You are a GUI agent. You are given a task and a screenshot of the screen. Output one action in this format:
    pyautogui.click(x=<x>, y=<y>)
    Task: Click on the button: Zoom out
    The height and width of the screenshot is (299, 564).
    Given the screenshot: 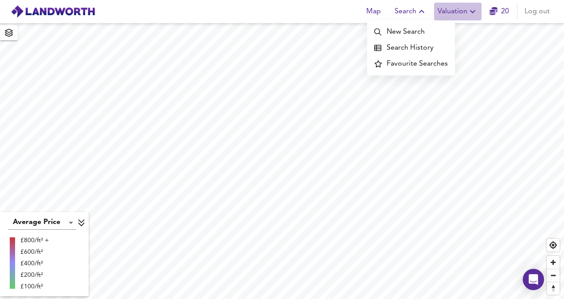 What is the action you would take?
    pyautogui.click(x=553, y=275)
    